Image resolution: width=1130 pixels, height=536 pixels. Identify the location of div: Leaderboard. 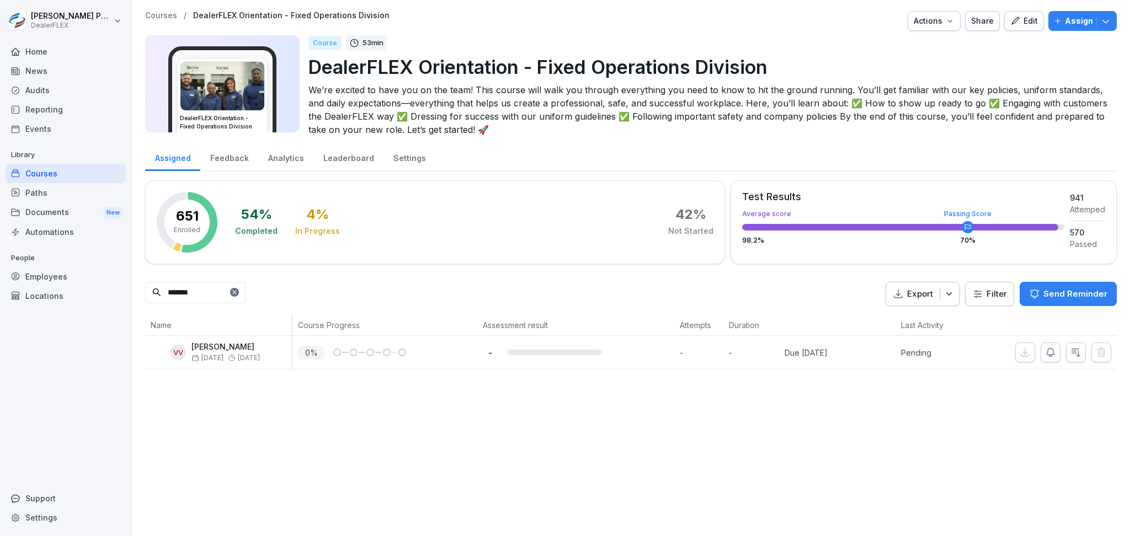
(348, 157).